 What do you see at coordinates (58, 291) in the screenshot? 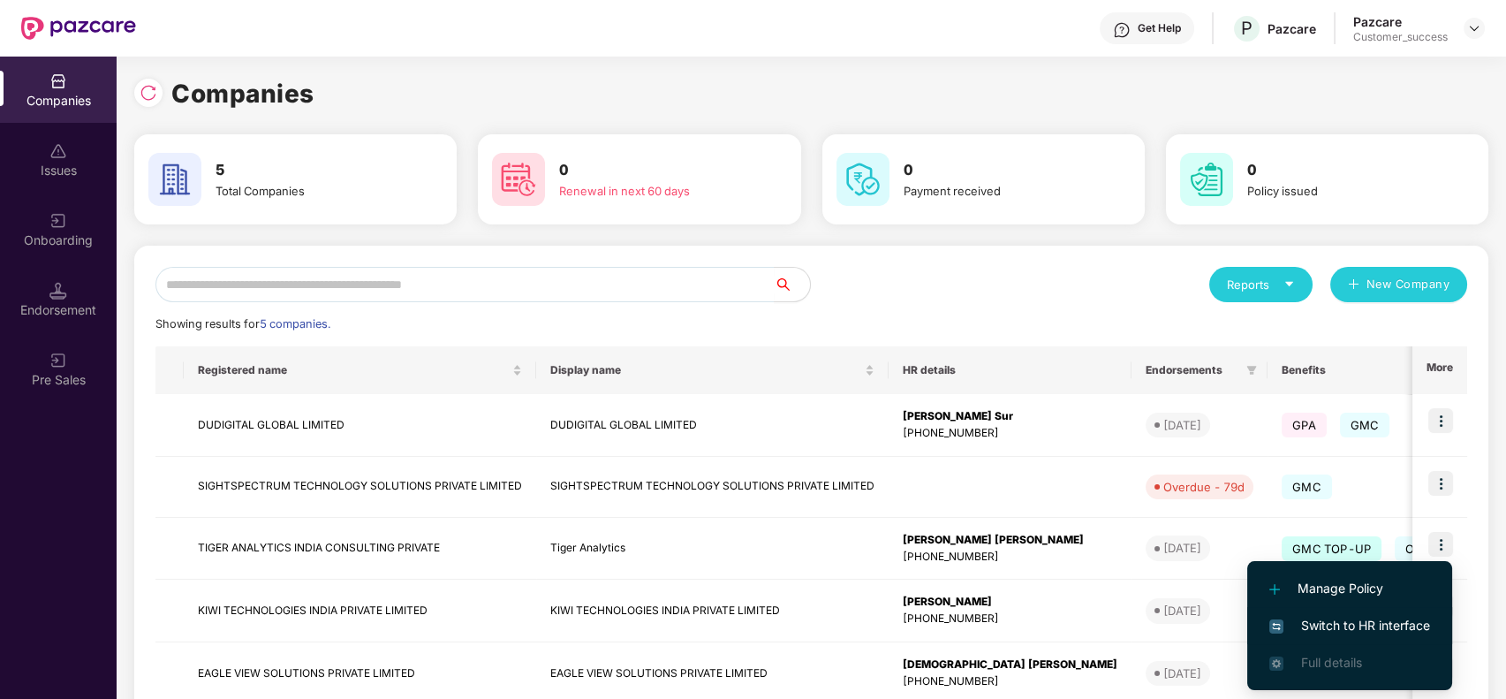
I see `img: svg+xml;base64,PHN2ZyB3aWR0aD0iMTQuNSIgaGVpZ2h0PSIxNC41IiB2aWV3Qm94PSIwIDAgMTYgMTYiIGZpbGw9Im5vbm...` at bounding box center [58, 291].